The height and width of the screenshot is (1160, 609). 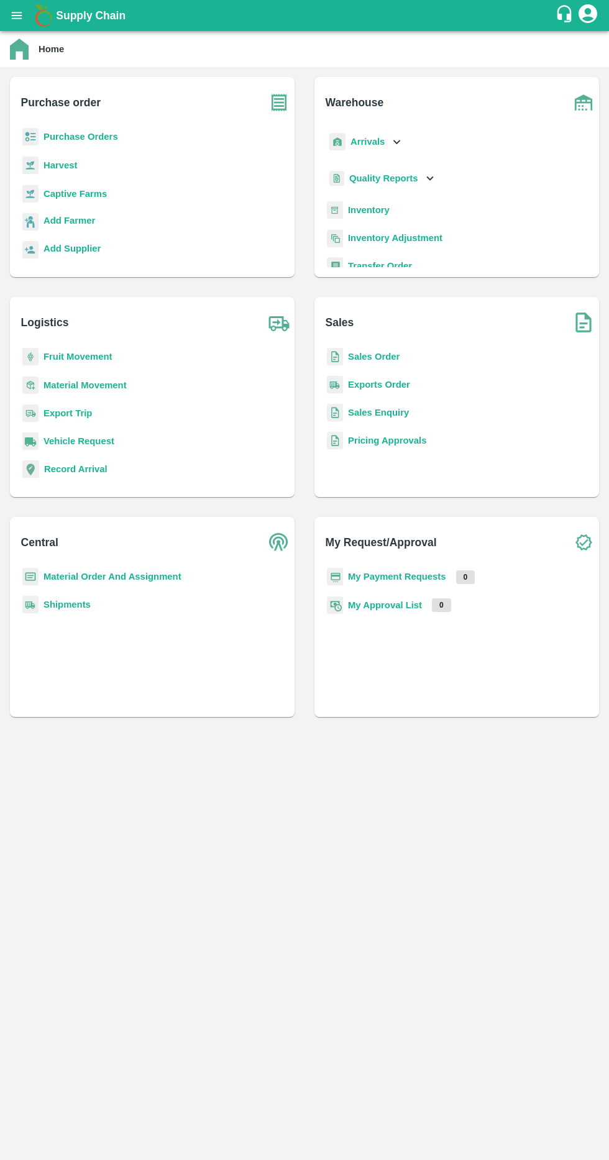 I want to click on a: Record Arrival, so click(x=76, y=469).